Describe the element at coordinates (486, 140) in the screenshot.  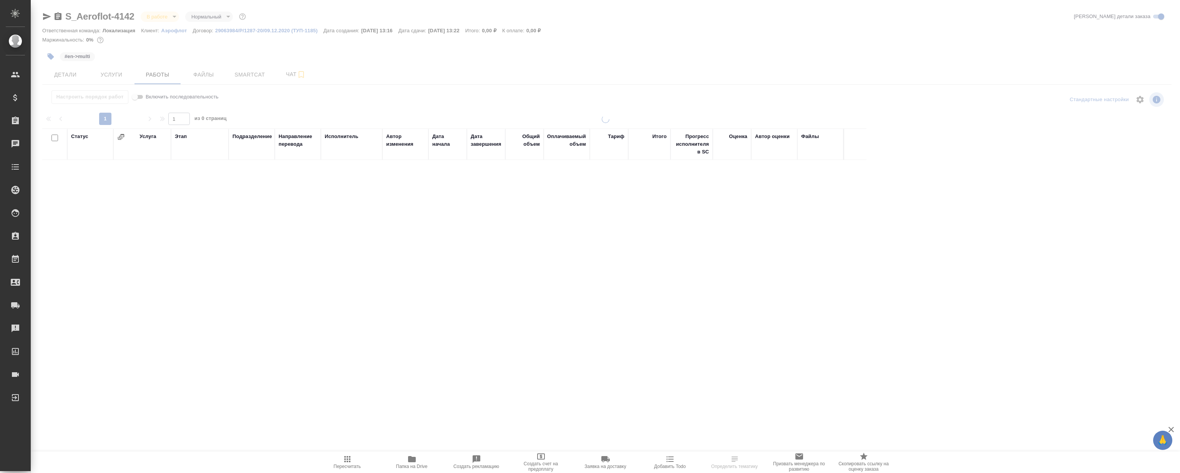
I see `div: Дата завершения` at that location.